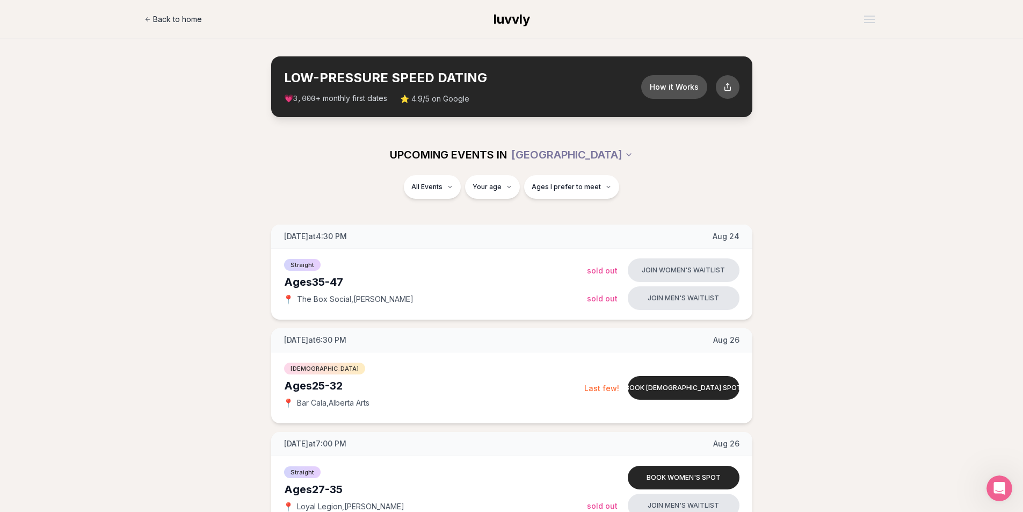 The image size is (1023, 512). Describe the element at coordinates (432, 187) in the screenshot. I see `button: All Events` at that location.